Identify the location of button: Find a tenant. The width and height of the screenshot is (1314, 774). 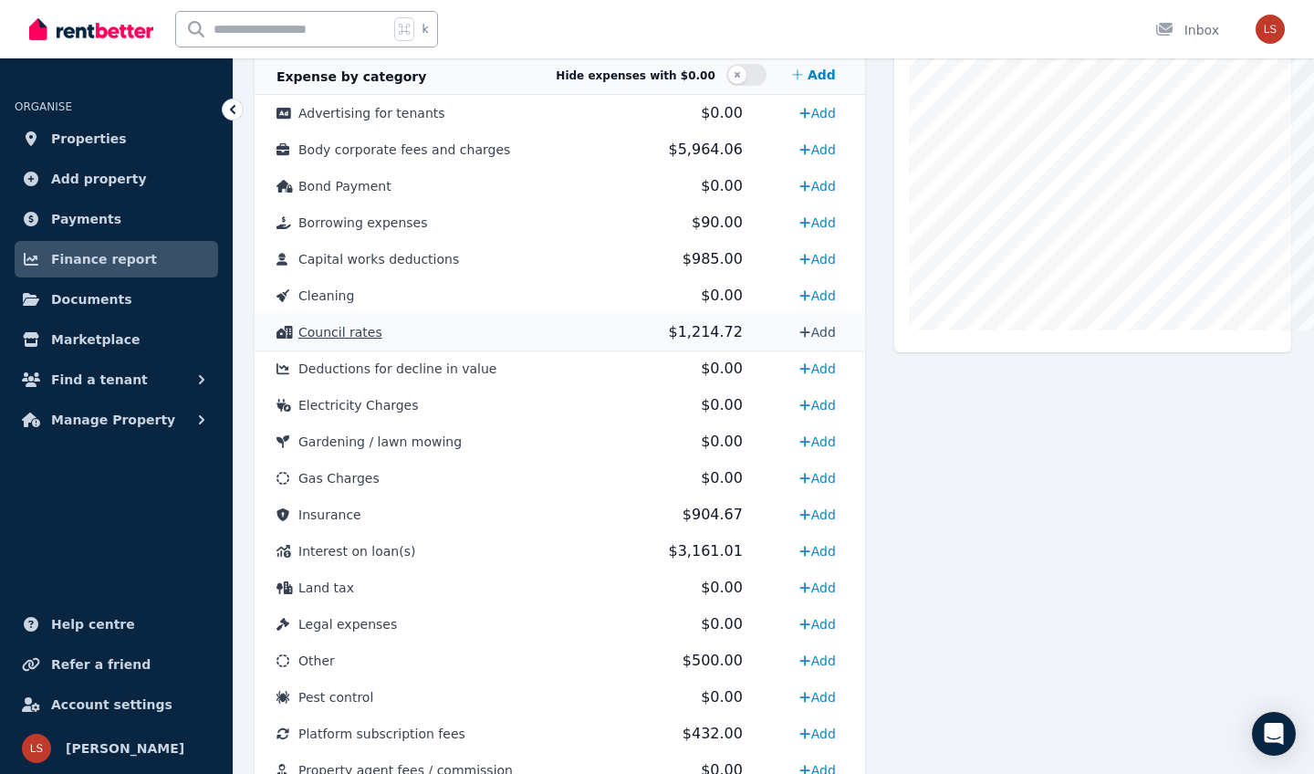
(116, 380).